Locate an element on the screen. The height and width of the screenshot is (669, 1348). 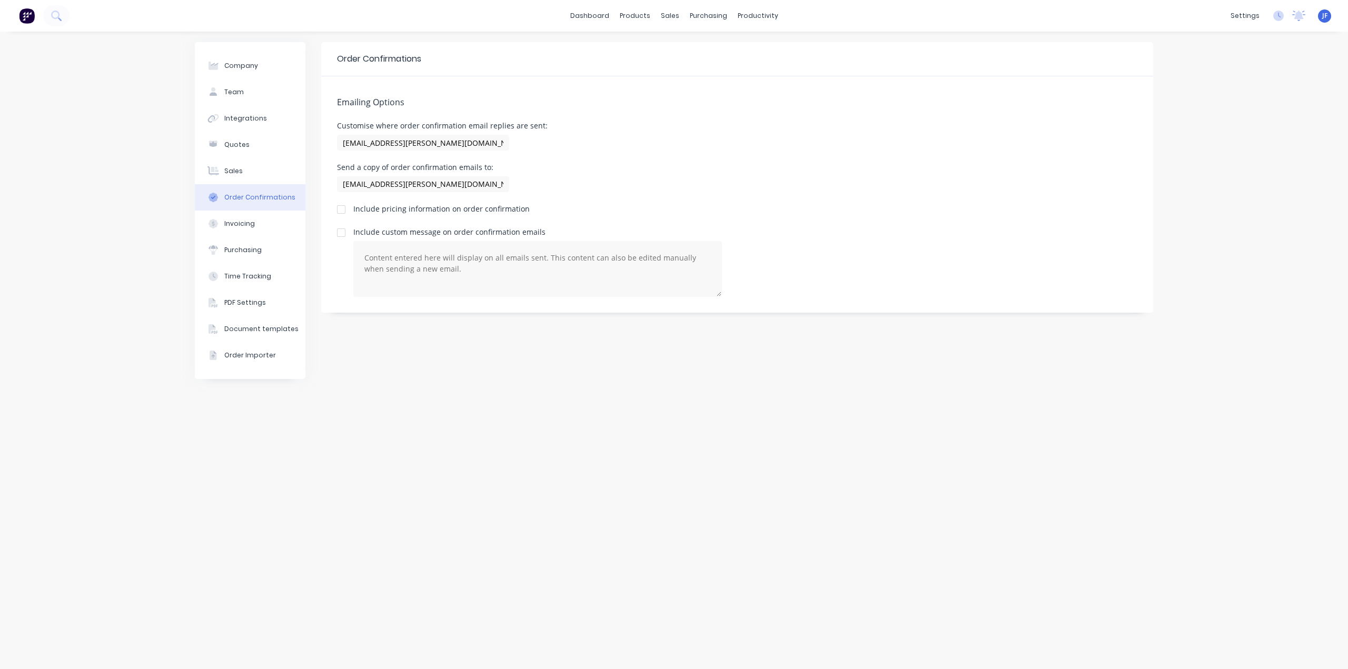
div: Document templates is located at coordinates (261, 329).